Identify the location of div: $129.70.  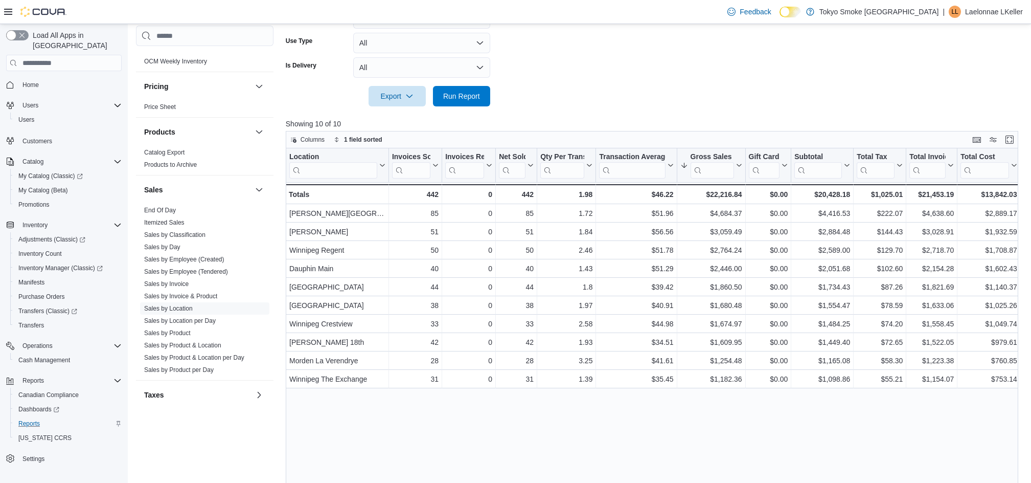
(880, 250).